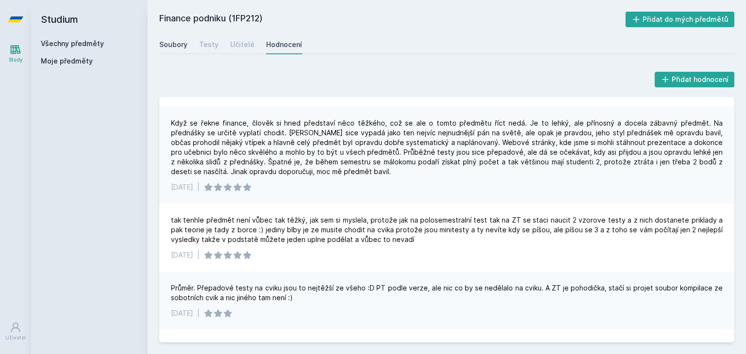 The width and height of the screenshot is (746, 354). What do you see at coordinates (209, 45) in the screenshot?
I see `div: Testy` at bounding box center [209, 45].